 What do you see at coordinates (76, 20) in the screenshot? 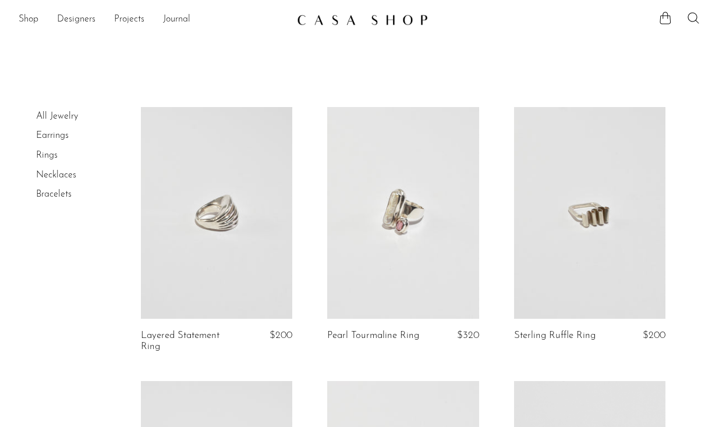
I see `a: Designers` at bounding box center [76, 20].